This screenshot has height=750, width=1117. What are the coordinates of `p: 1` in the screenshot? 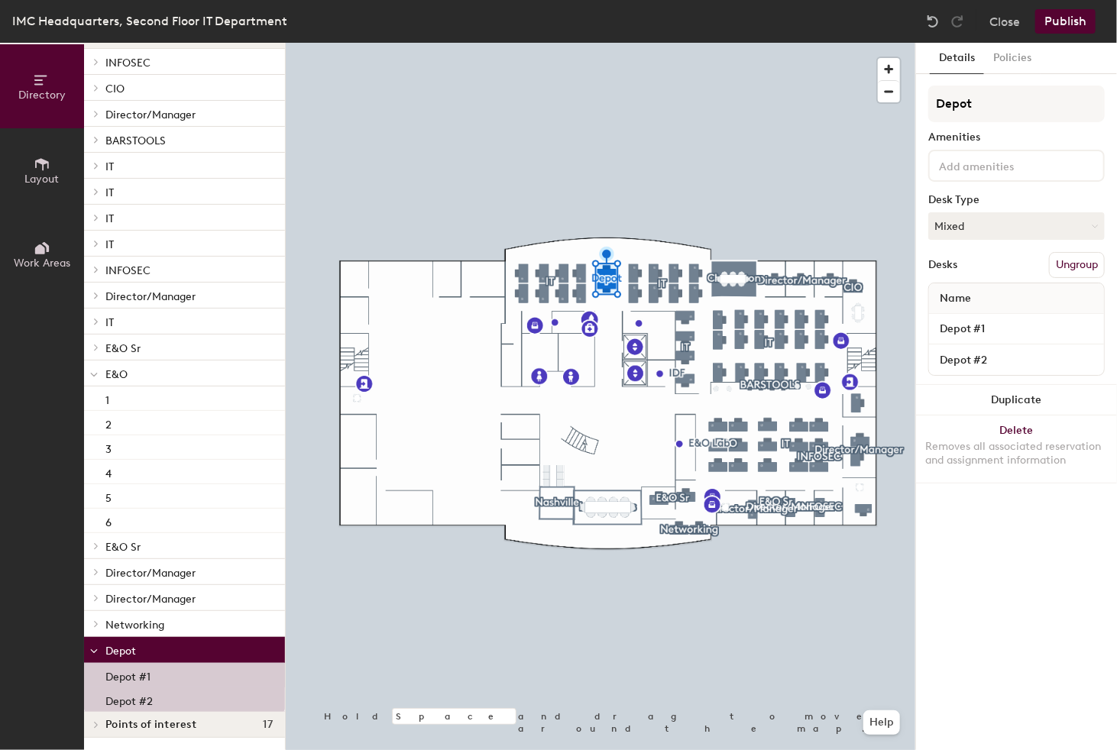 It's located at (107, 398).